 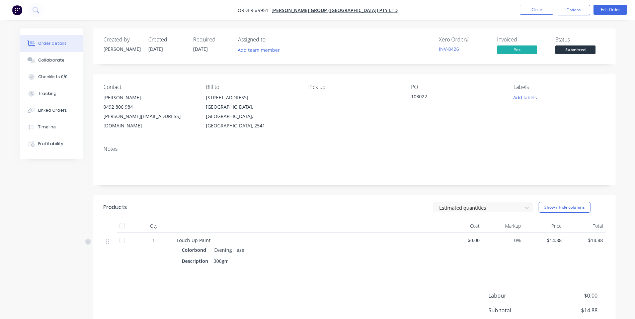 I want to click on div: Notes, so click(x=355, y=149).